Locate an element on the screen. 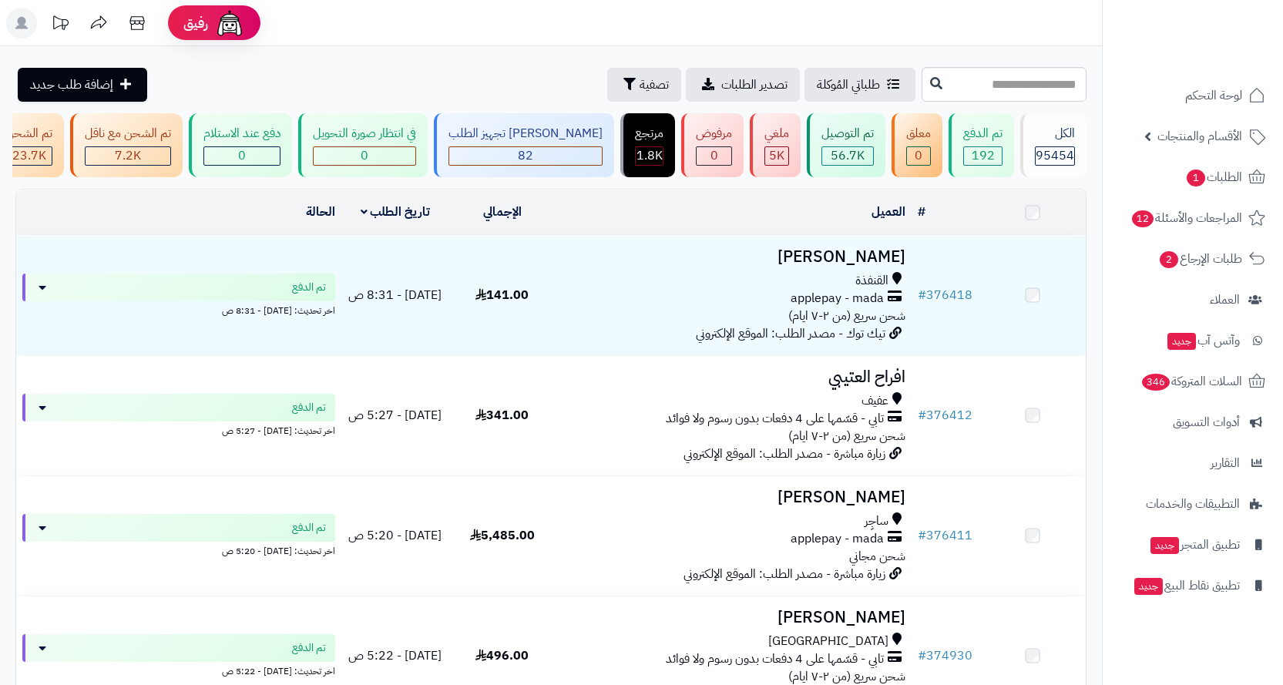 This screenshot has width=1283, height=685. span: التطبيقات والخدمات is located at coordinates (1193, 504).